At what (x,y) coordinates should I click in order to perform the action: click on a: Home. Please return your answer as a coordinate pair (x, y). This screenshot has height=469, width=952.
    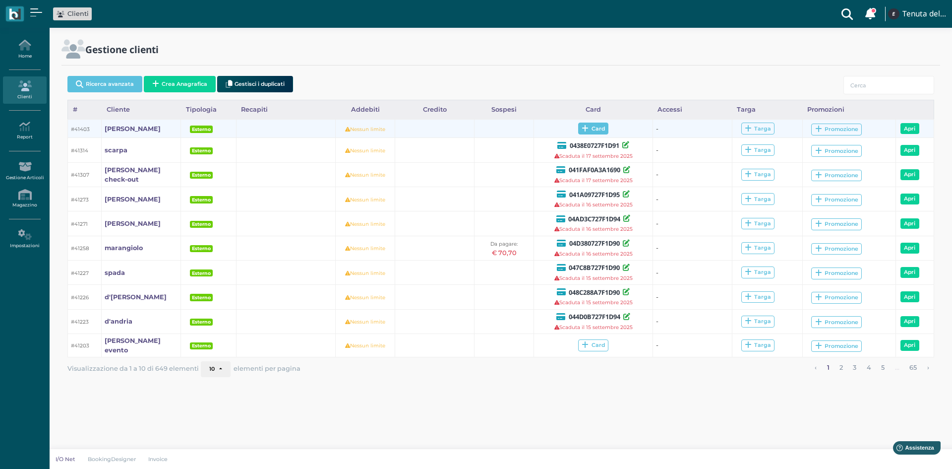
    Looking at the image, I should click on (24, 49).